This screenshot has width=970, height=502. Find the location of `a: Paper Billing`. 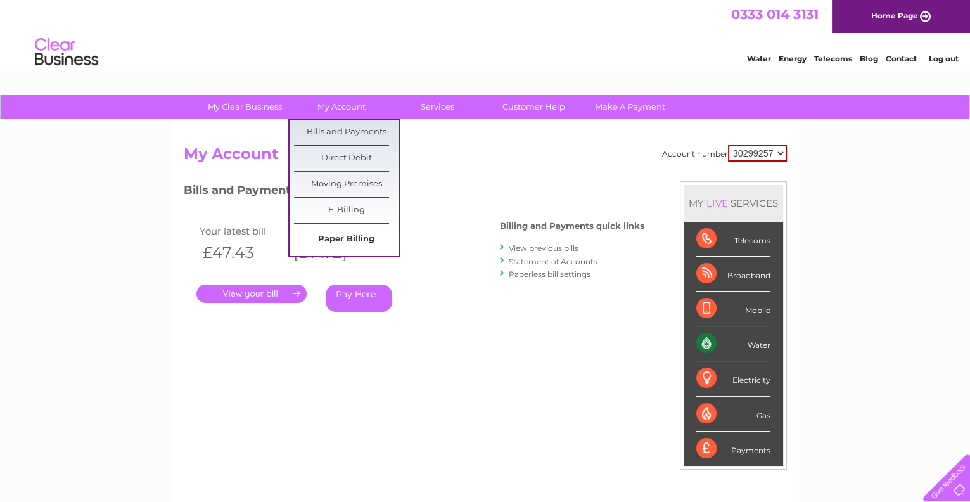

a: Paper Billing is located at coordinates (346, 239).